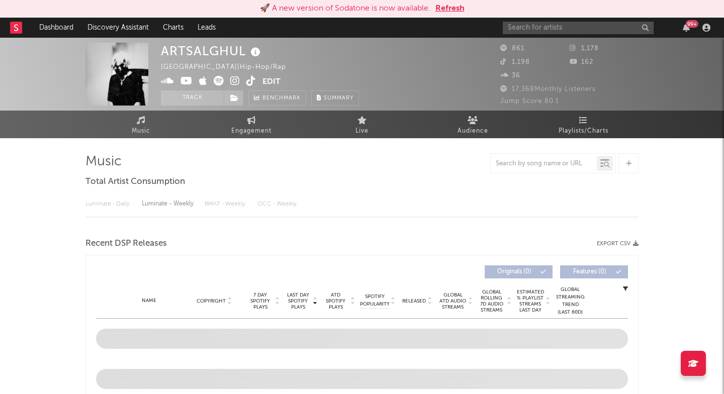  Describe the element at coordinates (298, 301) in the screenshot. I see `span: Last Day Spotify Plays` at that location.